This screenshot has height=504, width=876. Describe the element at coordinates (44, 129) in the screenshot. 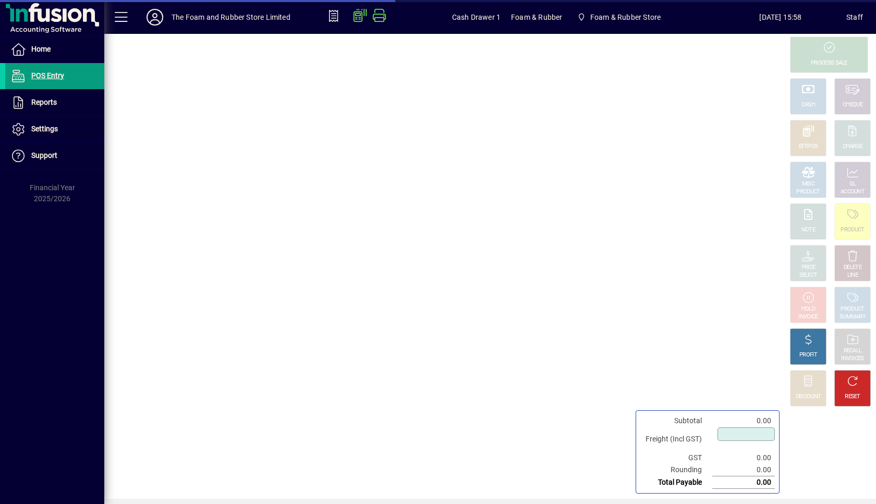

I see `span: Settings` at that location.